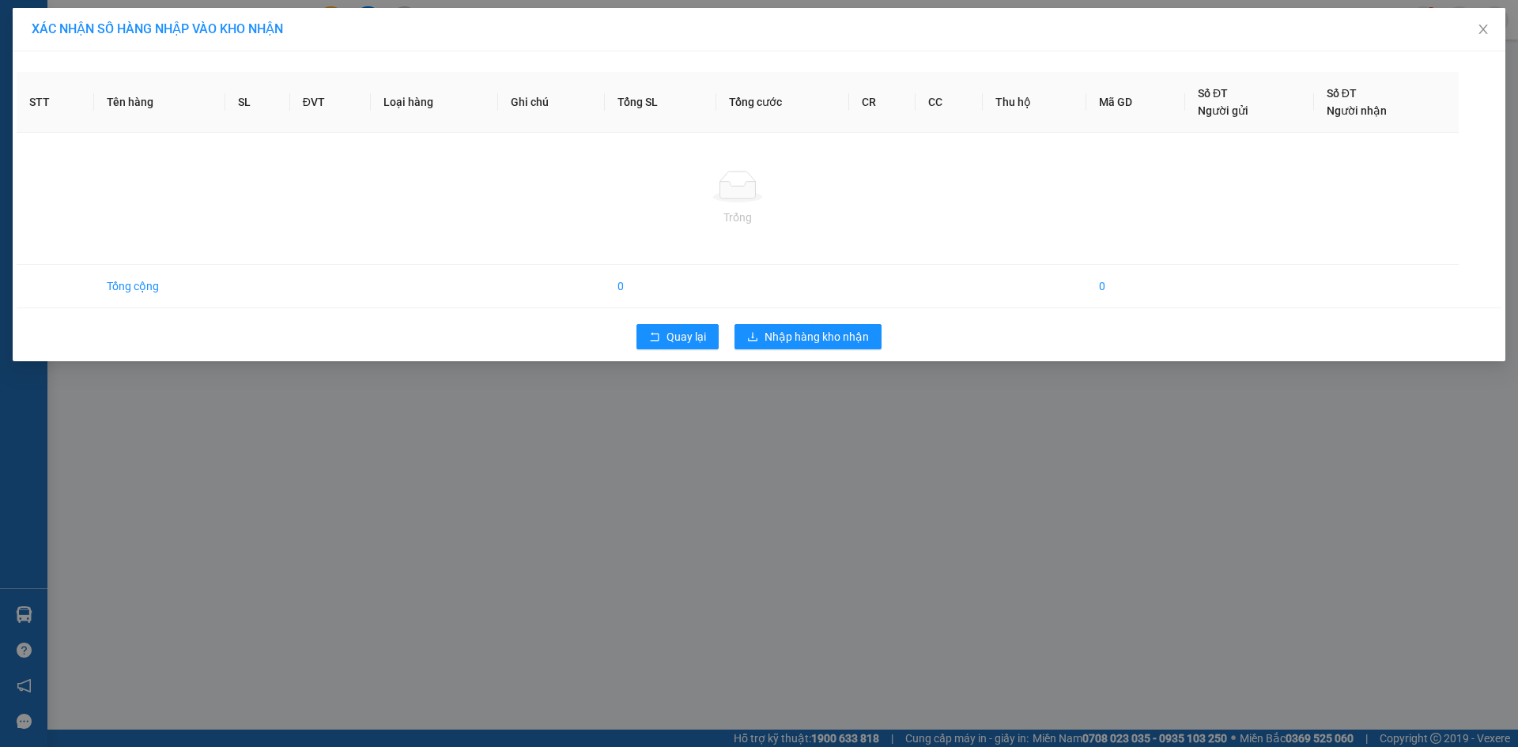 Image resolution: width=1518 pixels, height=747 pixels. What do you see at coordinates (686, 337) in the screenshot?
I see `span: Quay lại` at bounding box center [686, 337].